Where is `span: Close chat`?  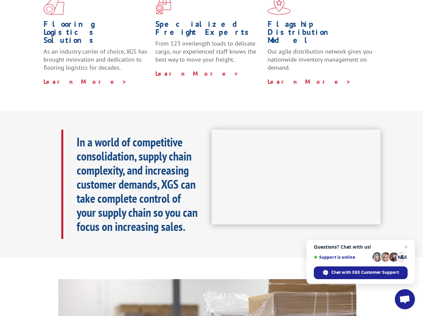
span: Close chat is located at coordinates (406, 247).